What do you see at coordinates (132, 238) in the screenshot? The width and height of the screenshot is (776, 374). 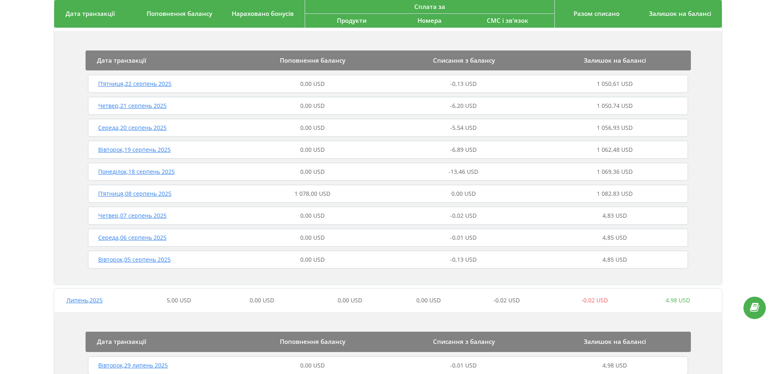 I see `span: Середа , 06 серпень 2025` at bounding box center [132, 238].